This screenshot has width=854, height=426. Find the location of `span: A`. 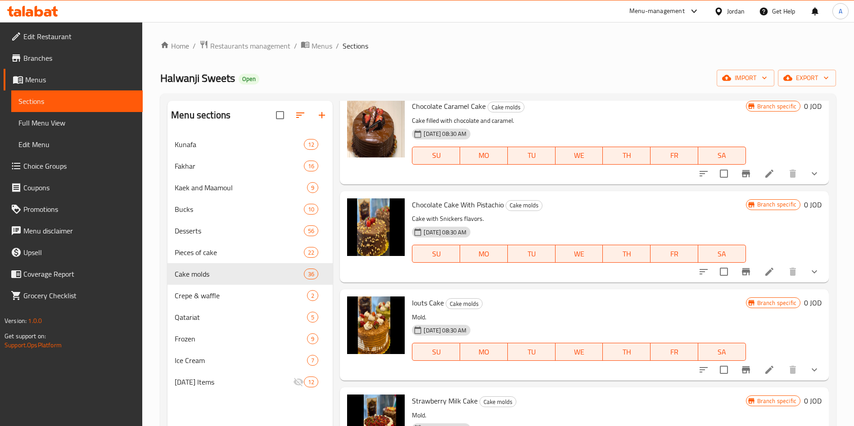

span: A is located at coordinates (841, 11).